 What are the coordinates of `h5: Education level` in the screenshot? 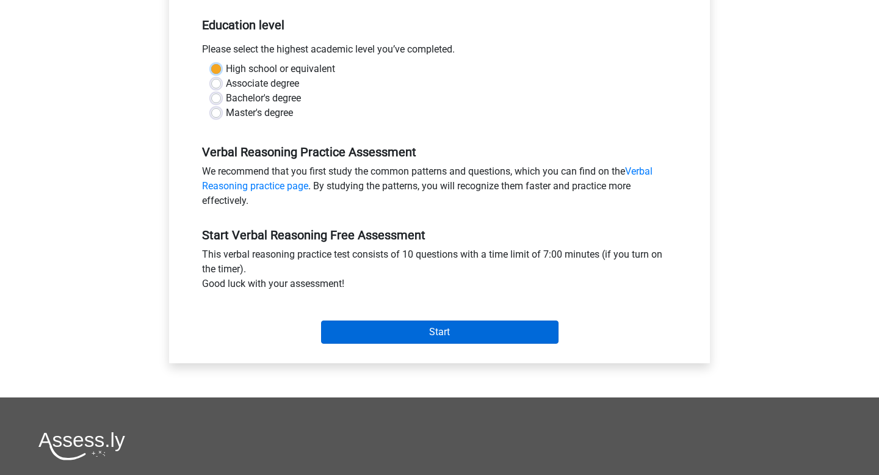 It's located at (440, 25).